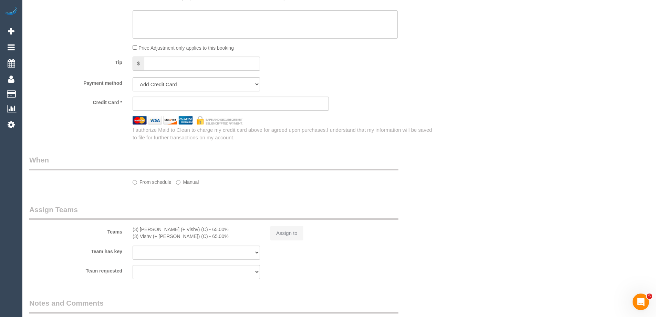 This screenshot has width=656, height=317. I want to click on img: credit cards, so click(188, 120).